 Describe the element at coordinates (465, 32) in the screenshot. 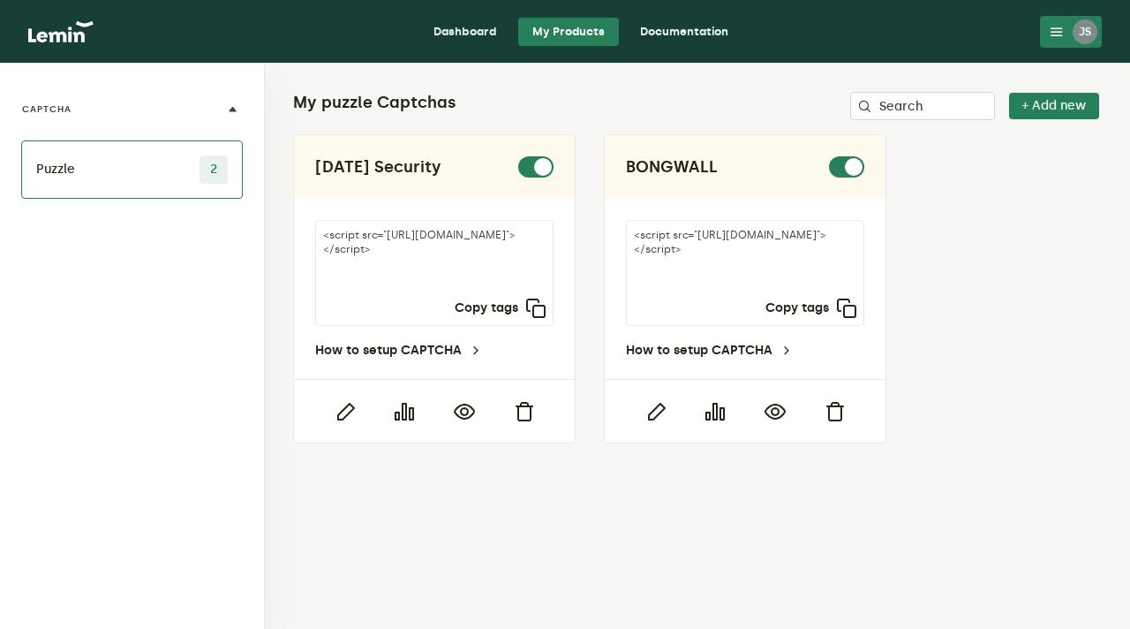

I see `a: Dashboard` at that location.